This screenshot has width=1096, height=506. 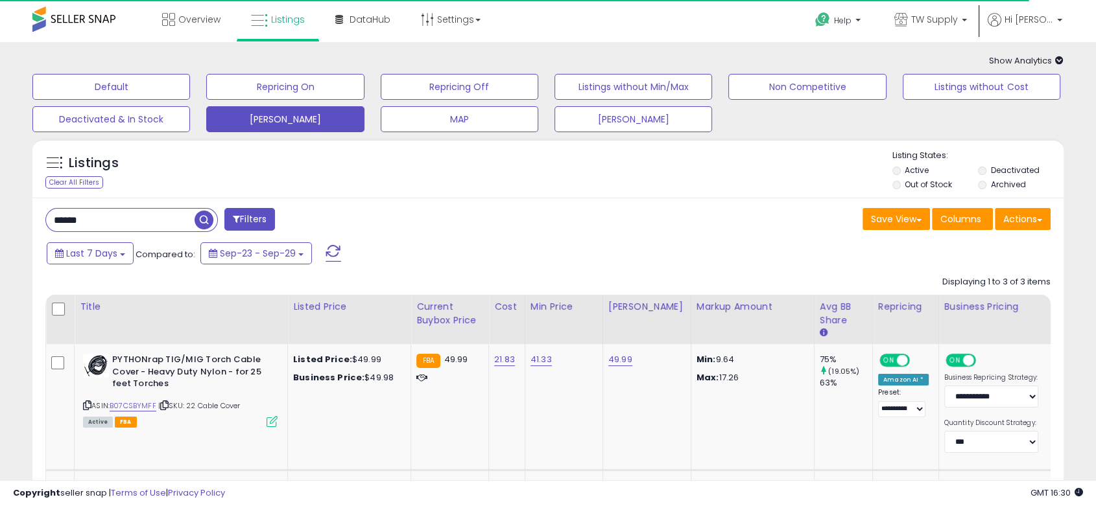 I want to click on span: Last 7 Days, so click(x=91, y=254).